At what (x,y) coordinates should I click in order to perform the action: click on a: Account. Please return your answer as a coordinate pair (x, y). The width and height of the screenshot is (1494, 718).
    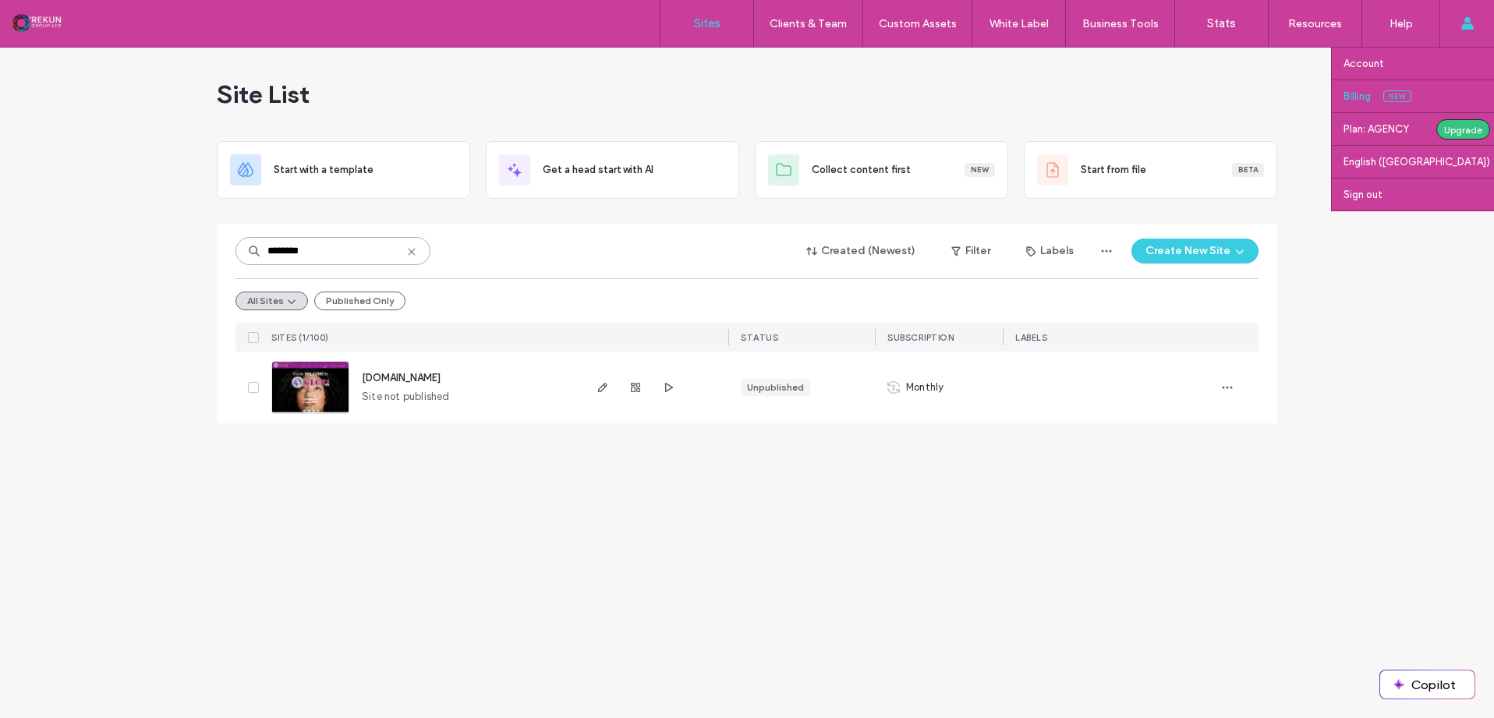
    Looking at the image, I should click on (1418, 63).